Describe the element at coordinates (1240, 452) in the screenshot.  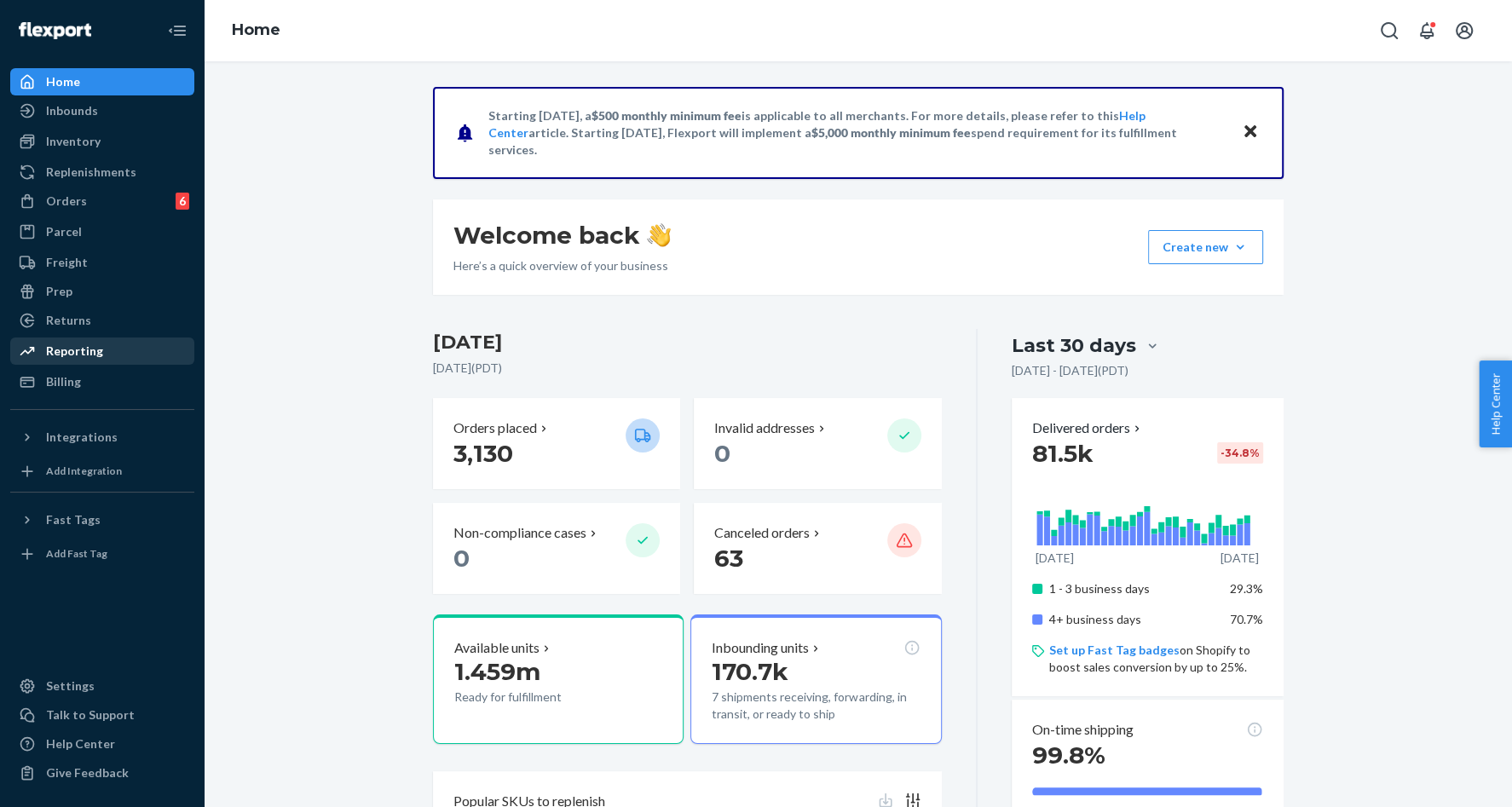
I see `div: -34.8 %` at that location.